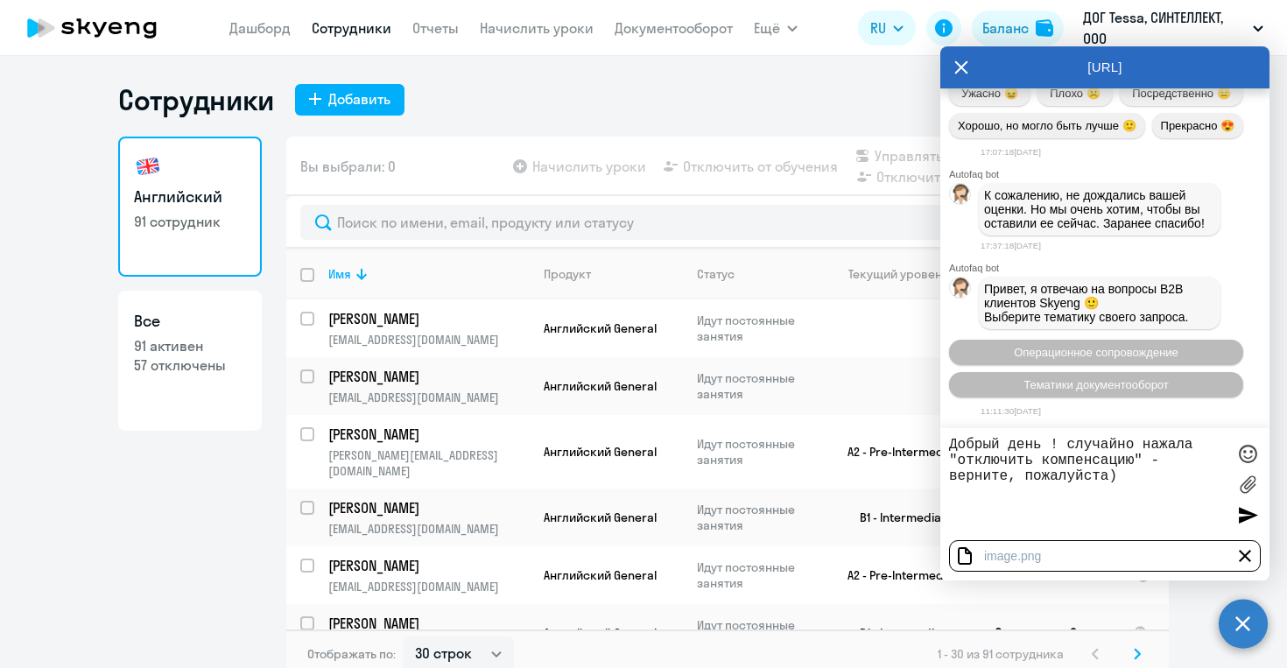 The width and height of the screenshot is (1287, 668). Describe the element at coordinates (673, 28) in the screenshot. I see `a: Документооборот` at that location.